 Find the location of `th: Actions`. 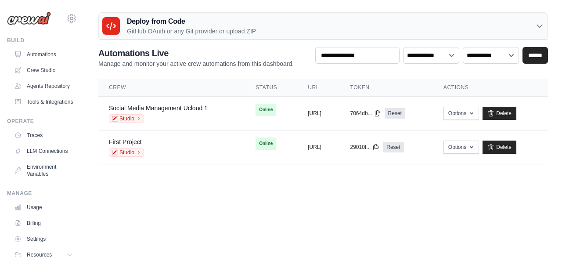

th: Actions is located at coordinates (491, 87).